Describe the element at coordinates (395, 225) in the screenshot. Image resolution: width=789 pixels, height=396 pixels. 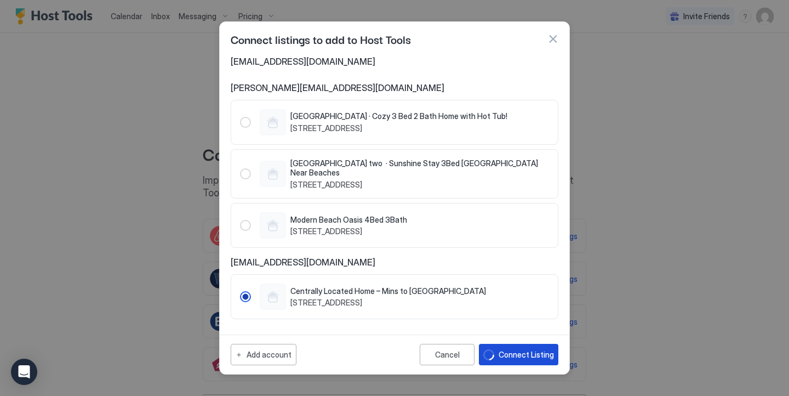
I see `div: 1393539944202691782` at that location.